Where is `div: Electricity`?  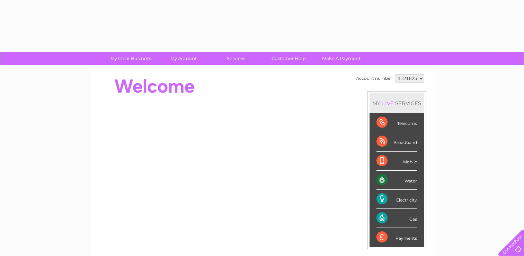
div: Electricity is located at coordinates (397, 199).